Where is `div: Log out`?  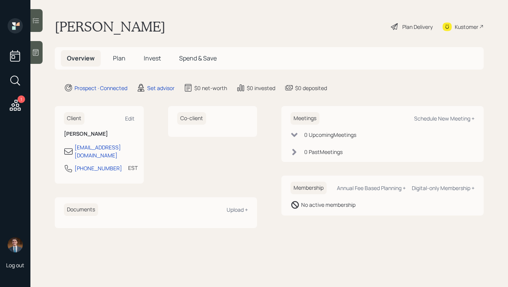
div: Log out is located at coordinates (15, 265).